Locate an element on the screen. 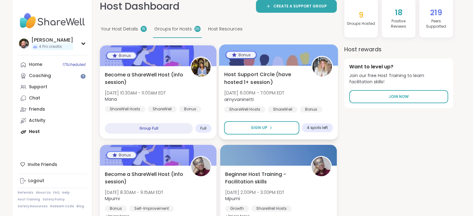 This screenshot has width=473, height=216. a: Safety Resources is located at coordinates (33, 206).